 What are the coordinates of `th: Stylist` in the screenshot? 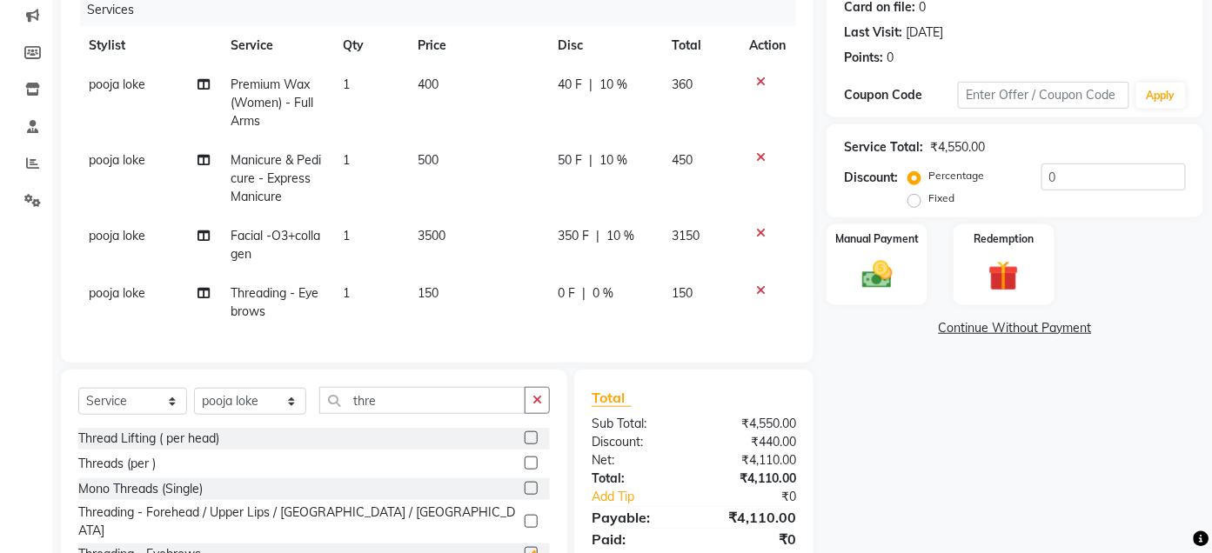 It's located at (149, 45).